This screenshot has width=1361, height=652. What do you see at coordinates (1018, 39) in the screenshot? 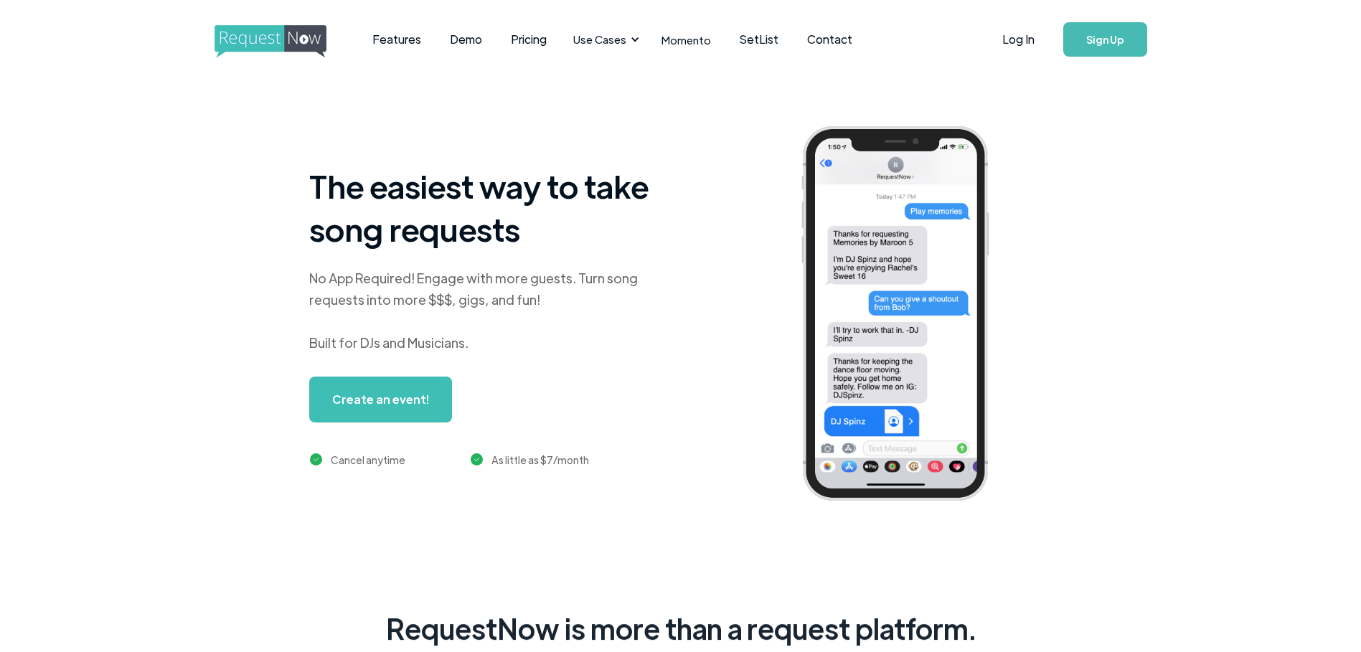
I see `a: Log In` at bounding box center [1018, 39].